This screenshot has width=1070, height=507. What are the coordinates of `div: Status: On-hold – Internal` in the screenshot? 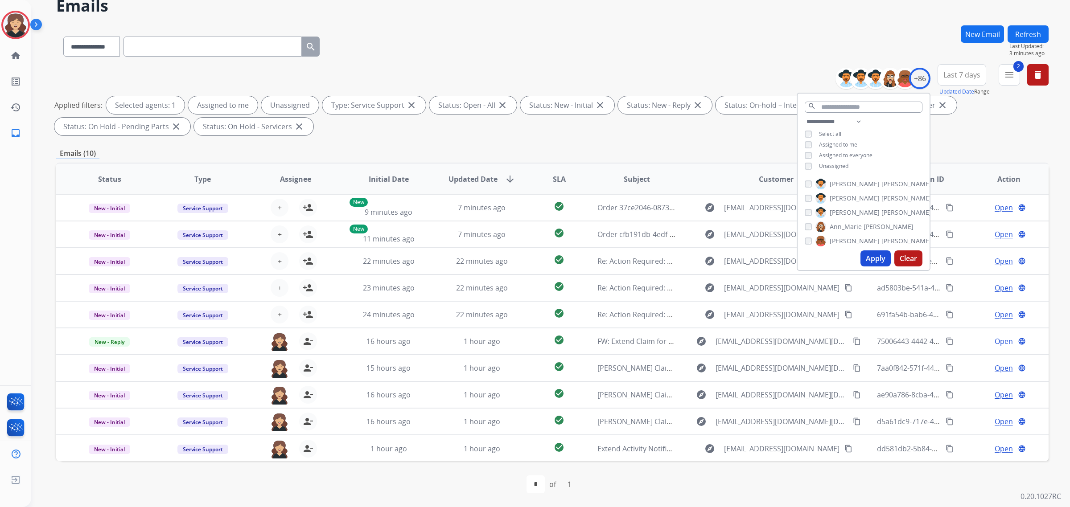 It's located at (773, 105).